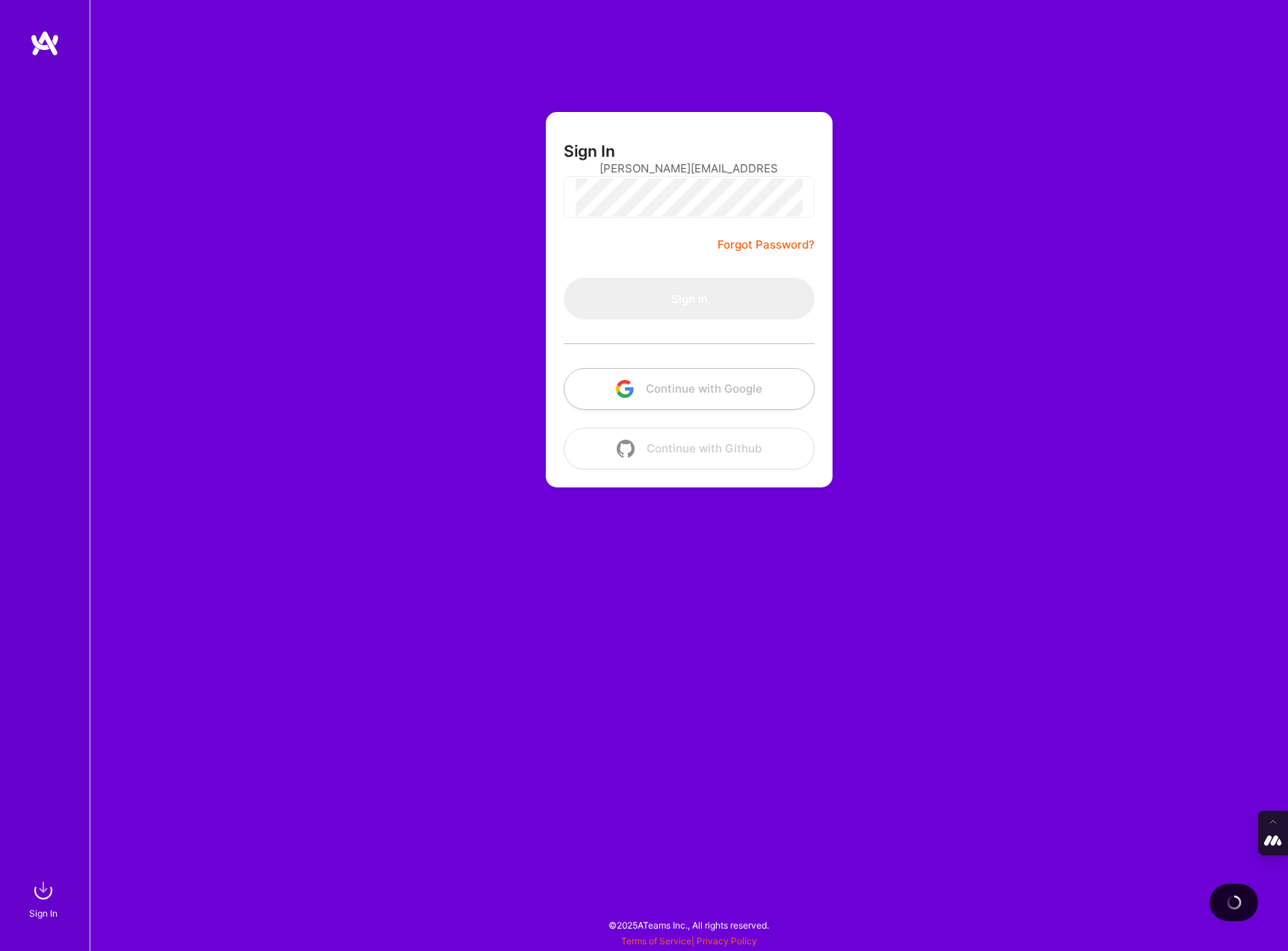  What do you see at coordinates (44, 891) in the screenshot?
I see `img: sign in` at bounding box center [44, 891].